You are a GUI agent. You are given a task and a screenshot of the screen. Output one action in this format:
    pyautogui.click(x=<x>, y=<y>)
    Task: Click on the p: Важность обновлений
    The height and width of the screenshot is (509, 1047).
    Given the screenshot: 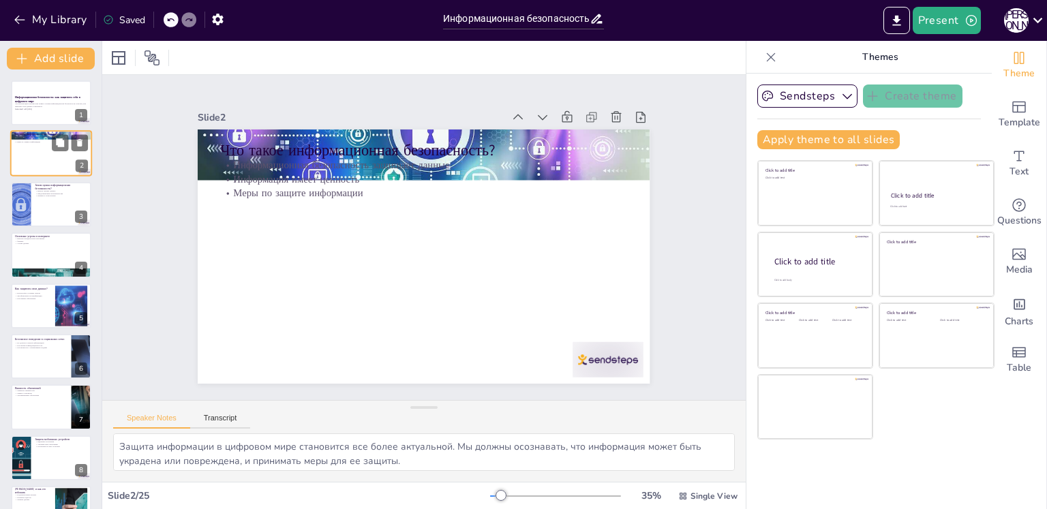 What is the action you would take?
    pyautogui.click(x=41, y=389)
    